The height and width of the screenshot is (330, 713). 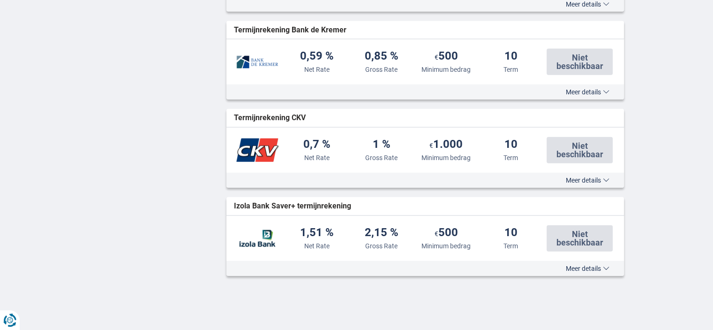 What do you see at coordinates (290, 30) in the screenshot?
I see `span: Termijnrekening Bank de Kremer` at bounding box center [290, 30].